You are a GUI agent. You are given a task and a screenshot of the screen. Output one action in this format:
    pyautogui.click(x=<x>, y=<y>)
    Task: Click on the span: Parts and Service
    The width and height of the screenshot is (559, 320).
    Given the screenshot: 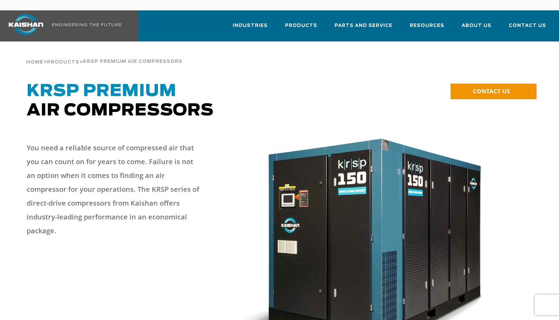 What is the action you would take?
    pyautogui.click(x=363, y=26)
    